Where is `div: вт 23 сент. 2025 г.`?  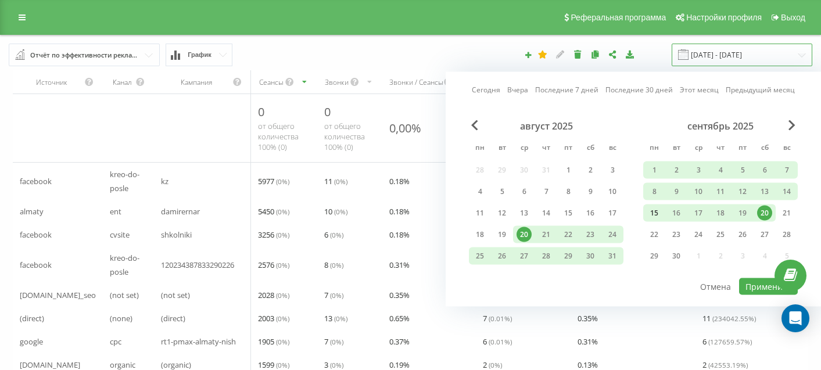 div: вт 23 сент. 2025 г. is located at coordinates (676, 235).